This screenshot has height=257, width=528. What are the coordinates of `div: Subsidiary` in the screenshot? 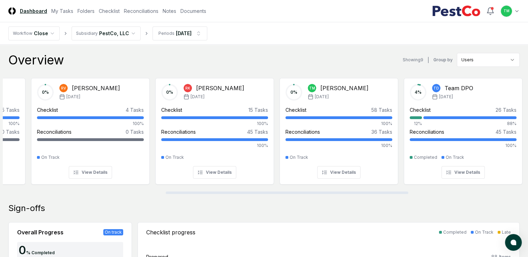 It's located at (87, 33).